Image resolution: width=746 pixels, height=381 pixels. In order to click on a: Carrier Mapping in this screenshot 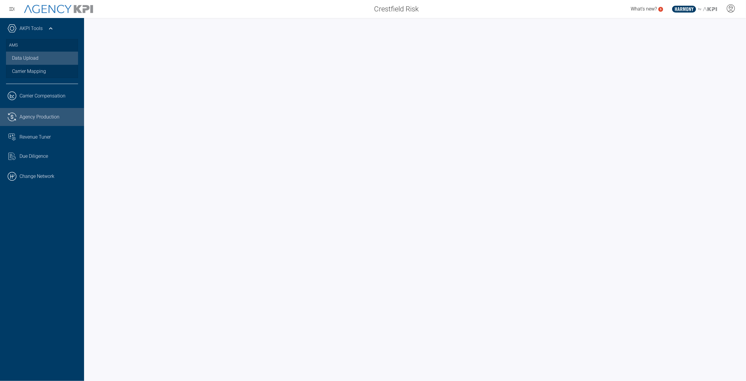, I will do `click(42, 71)`.